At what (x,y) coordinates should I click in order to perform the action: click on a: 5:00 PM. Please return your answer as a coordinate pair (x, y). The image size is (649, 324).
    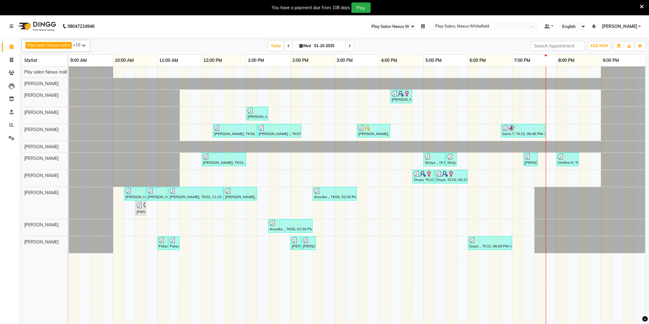
    Looking at the image, I should click on (433, 60).